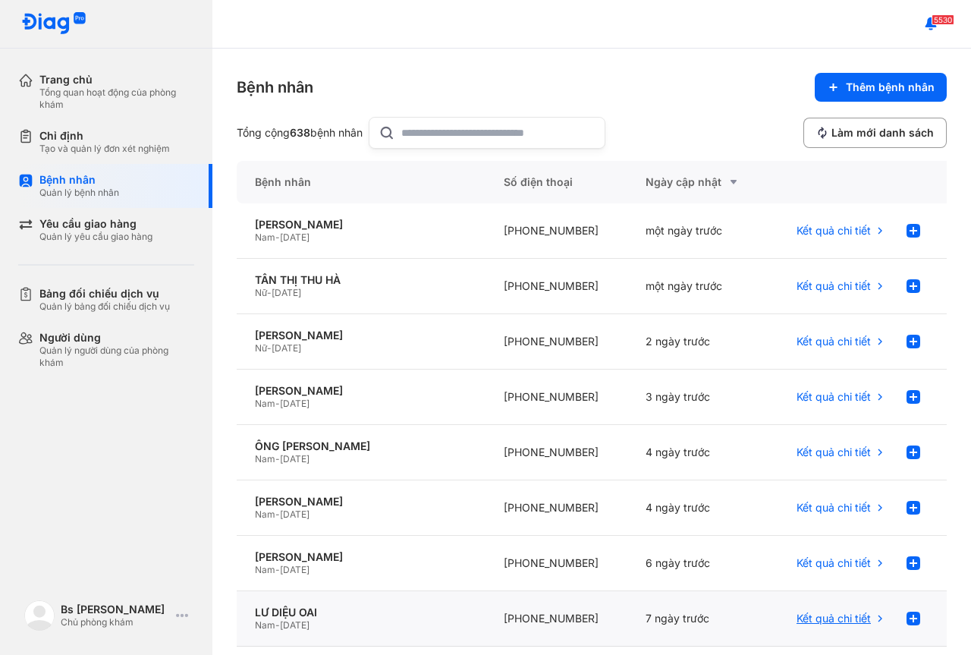 This screenshot has width=971, height=655. I want to click on div: Trang chủ, so click(117, 80).